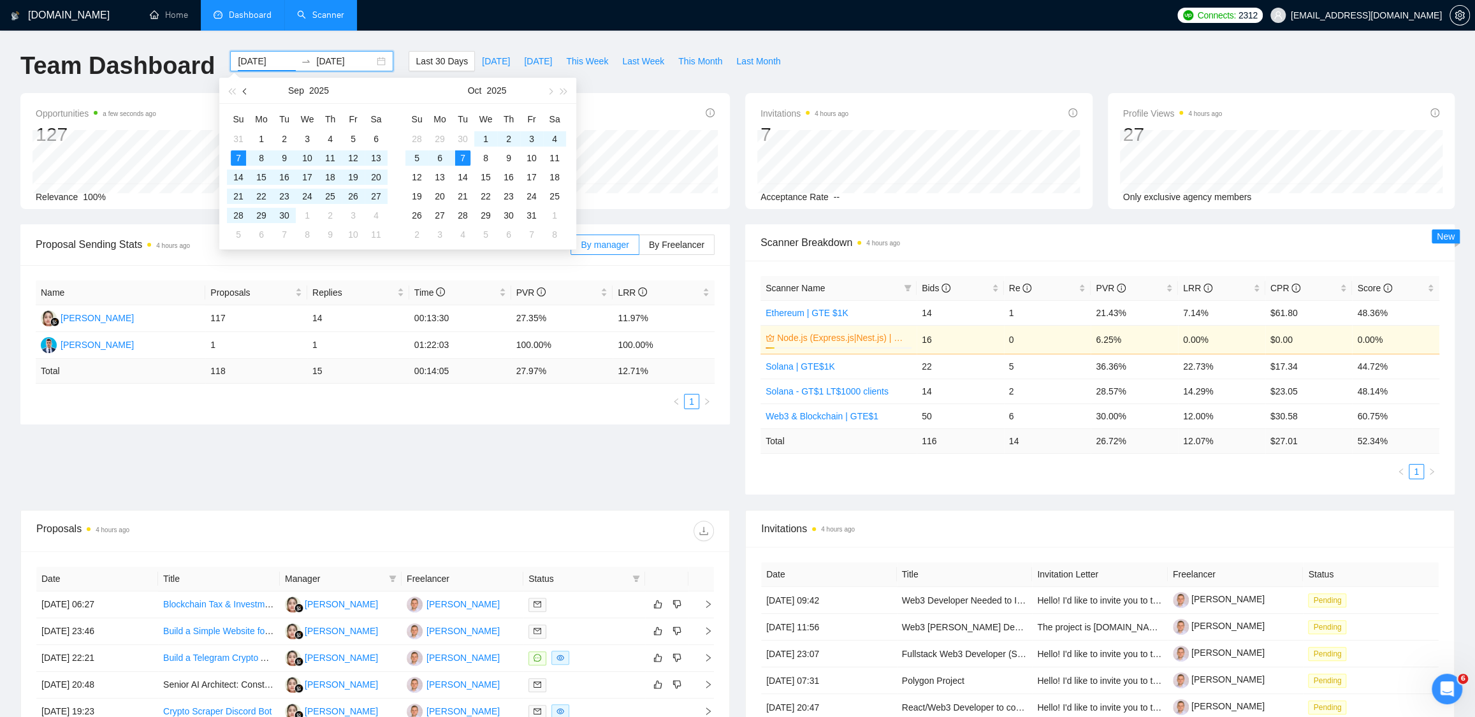 The height and width of the screenshot is (717, 1475). Describe the element at coordinates (169, 15) in the screenshot. I see `a: homeHome` at that location.